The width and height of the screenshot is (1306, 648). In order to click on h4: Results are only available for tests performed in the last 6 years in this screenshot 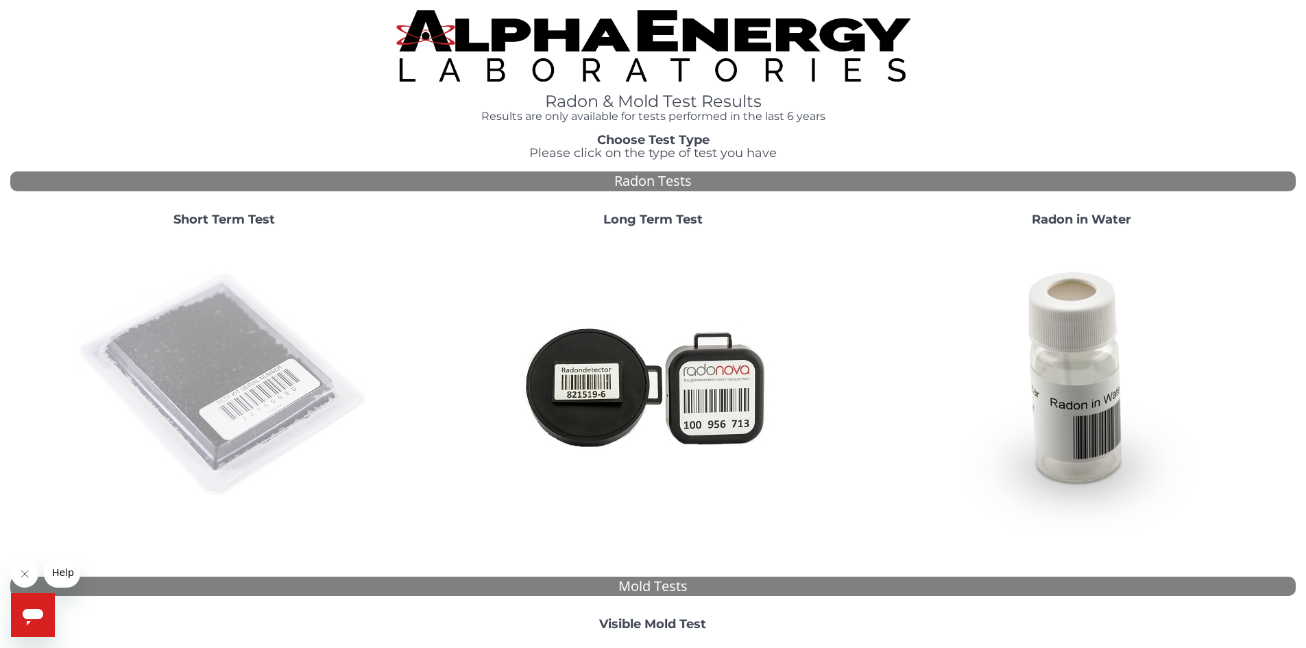, I will do `click(653, 117)`.